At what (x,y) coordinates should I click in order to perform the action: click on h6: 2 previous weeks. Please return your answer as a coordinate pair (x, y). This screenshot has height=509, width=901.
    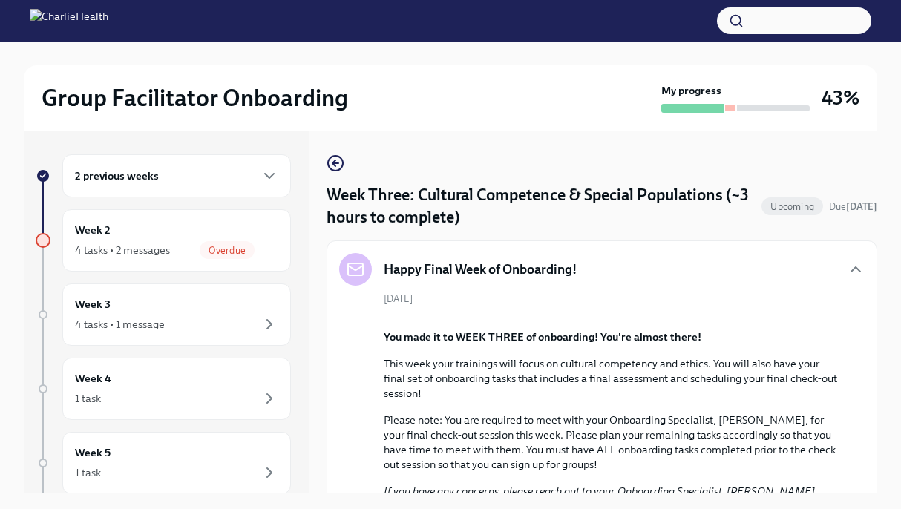
    Looking at the image, I should click on (117, 176).